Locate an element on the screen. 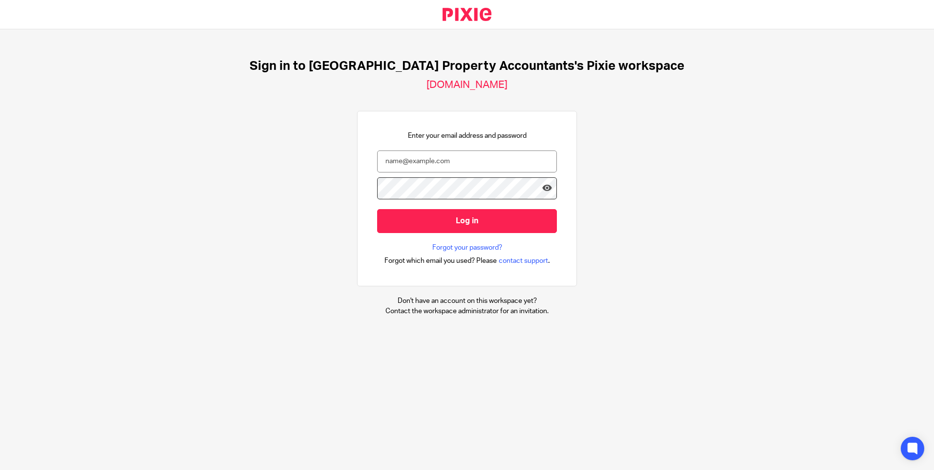  a: Forgot your password? is located at coordinates (467, 248).